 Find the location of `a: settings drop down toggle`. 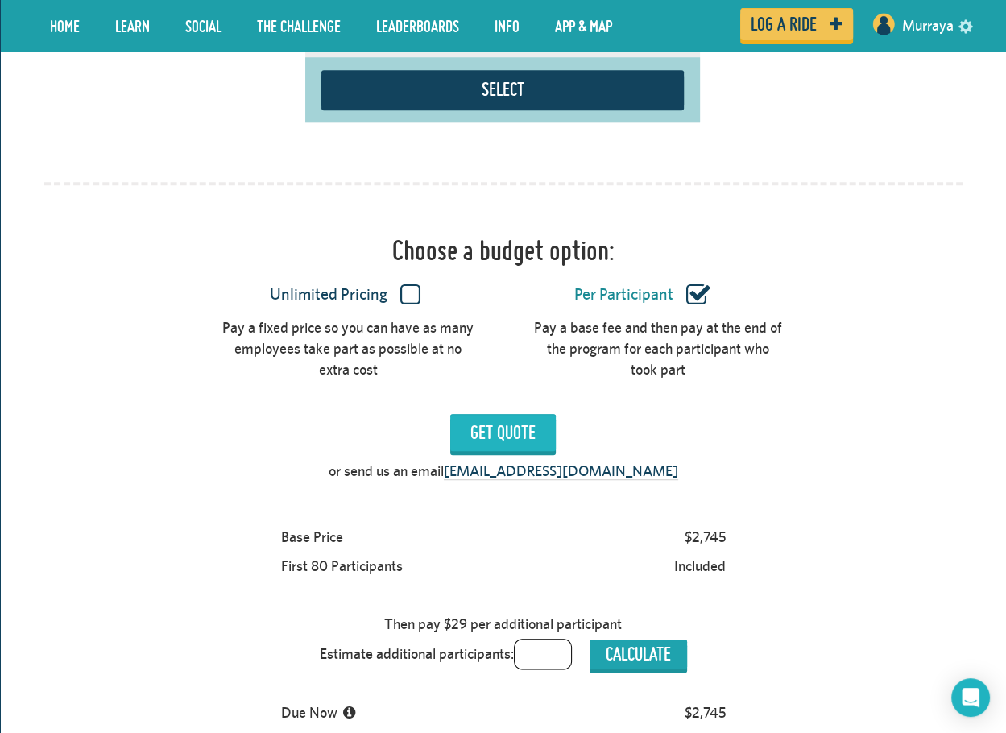

a: settings drop down toggle is located at coordinates (966, 25).